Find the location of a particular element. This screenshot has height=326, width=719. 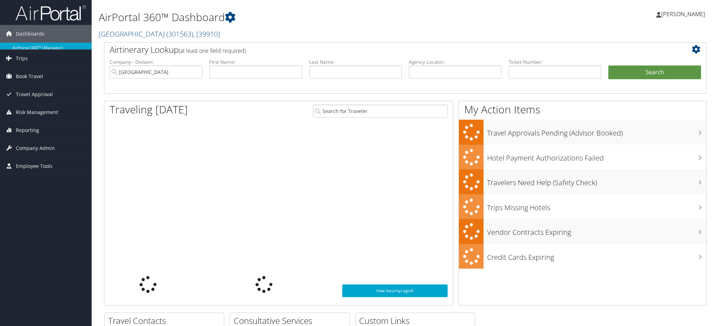

span: Employee Tools is located at coordinates (34, 166).